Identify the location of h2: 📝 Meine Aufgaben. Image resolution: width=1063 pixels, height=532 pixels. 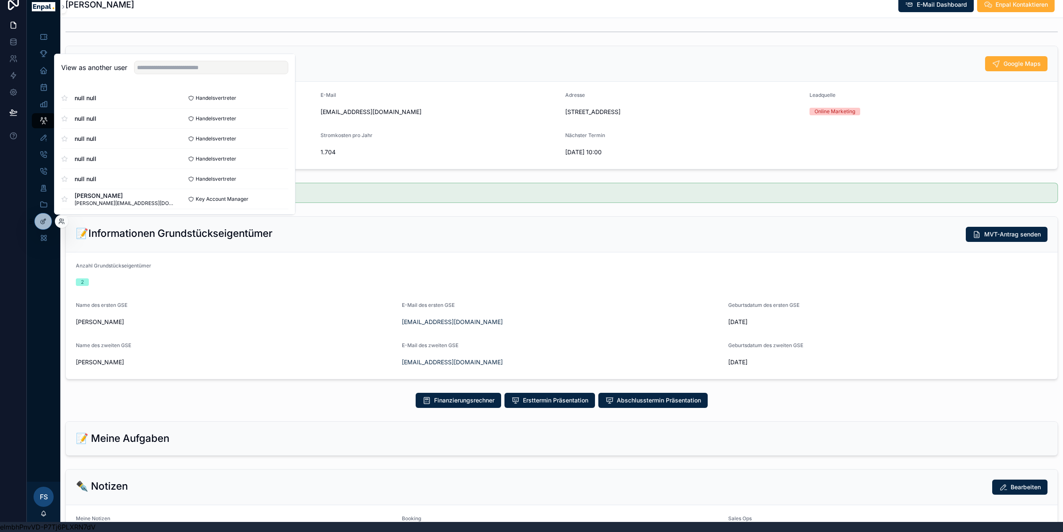
(122, 438).